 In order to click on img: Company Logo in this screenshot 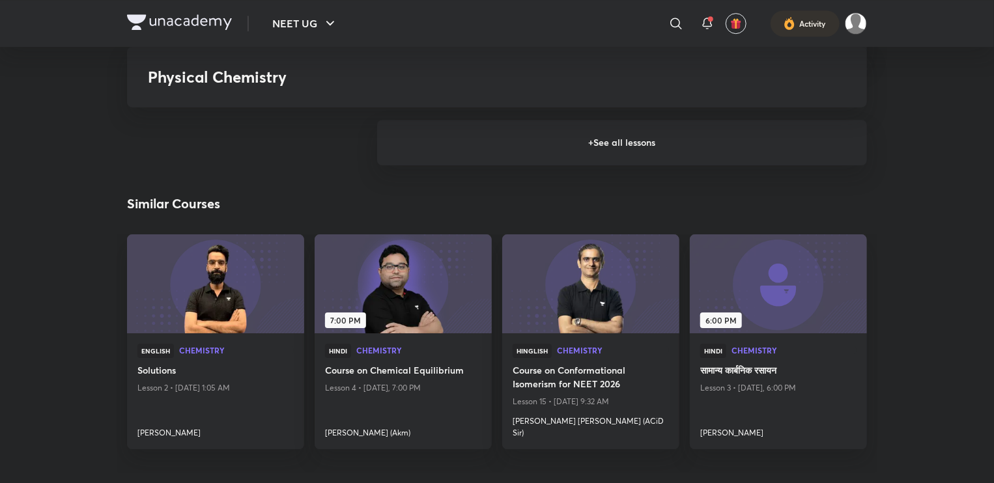, I will do `click(179, 22)`.